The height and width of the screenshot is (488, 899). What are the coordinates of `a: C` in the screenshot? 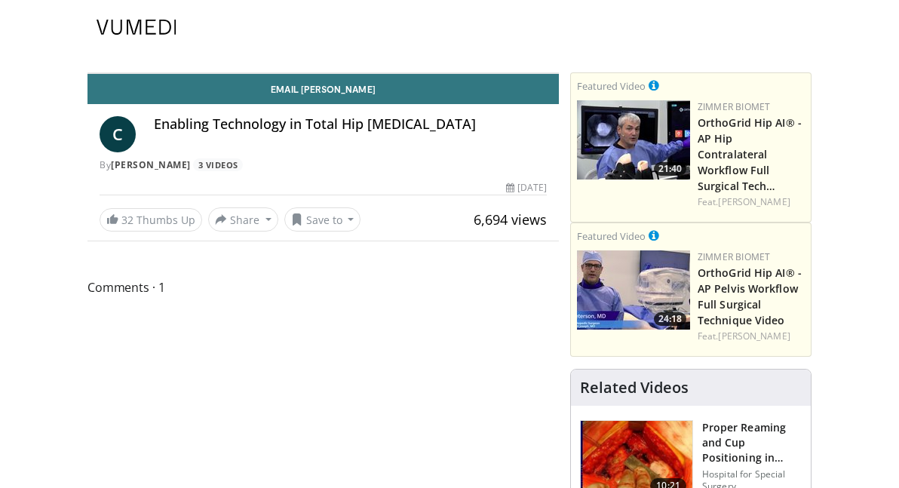 It's located at (118, 134).